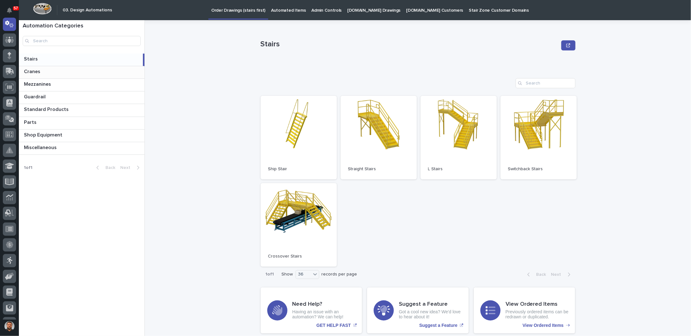 The image size is (691, 336). What do you see at coordinates (9, 10) in the screenshot?
I see `button: Notifications` at bounding box center [9, 10].